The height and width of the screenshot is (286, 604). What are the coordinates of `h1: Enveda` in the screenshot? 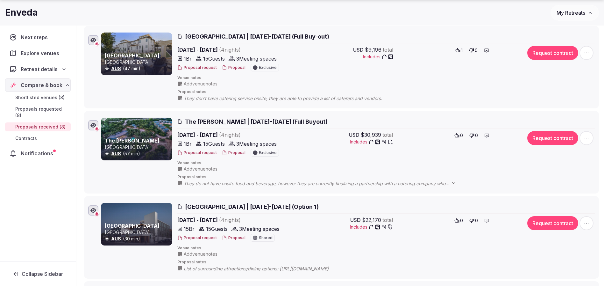 It's located at (21, 12).